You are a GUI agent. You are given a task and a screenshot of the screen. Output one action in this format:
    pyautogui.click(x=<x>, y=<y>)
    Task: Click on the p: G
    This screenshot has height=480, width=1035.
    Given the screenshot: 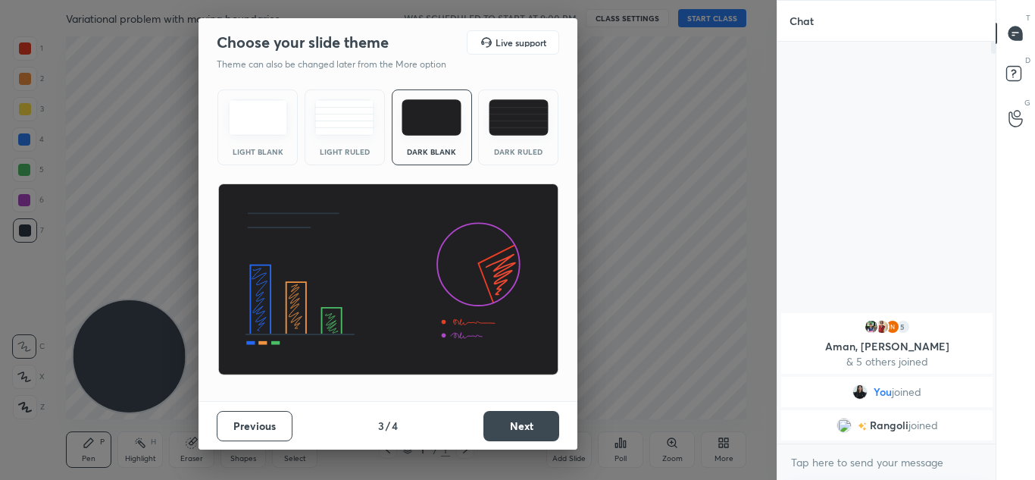 What is the action you would take?
    pyautogui.click(x=1027, y=102)
    